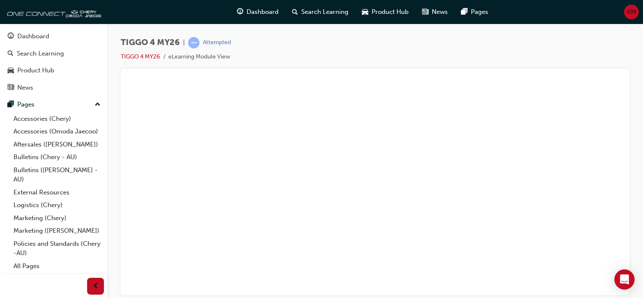  I want to click on a: News, so click(53, 88).